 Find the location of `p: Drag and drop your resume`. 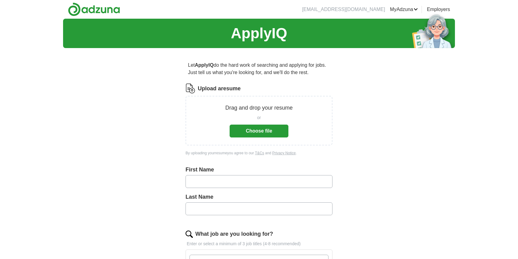

p: Drag and drop your resume is located at coordinates (259, 108).